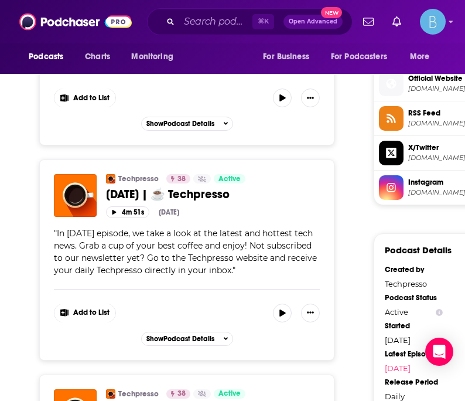 The width and height of the screenshot is (465, 401). What do you see at coordinates (433, 22) in the screenshot?
I see `img: User Profile` at bounding box center [433, 22].